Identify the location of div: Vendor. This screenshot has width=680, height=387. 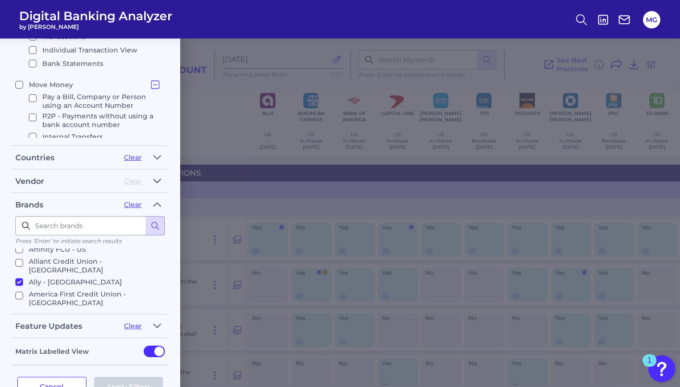
(66, 181).